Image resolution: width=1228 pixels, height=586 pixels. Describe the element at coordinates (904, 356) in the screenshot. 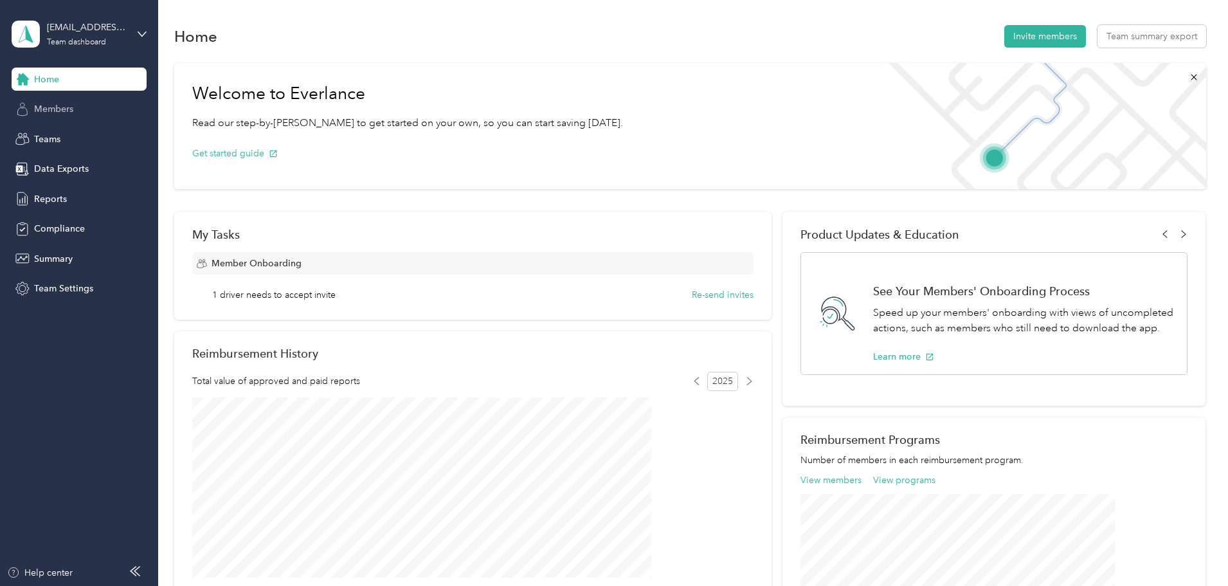

I see `button: Learn more` at that location.